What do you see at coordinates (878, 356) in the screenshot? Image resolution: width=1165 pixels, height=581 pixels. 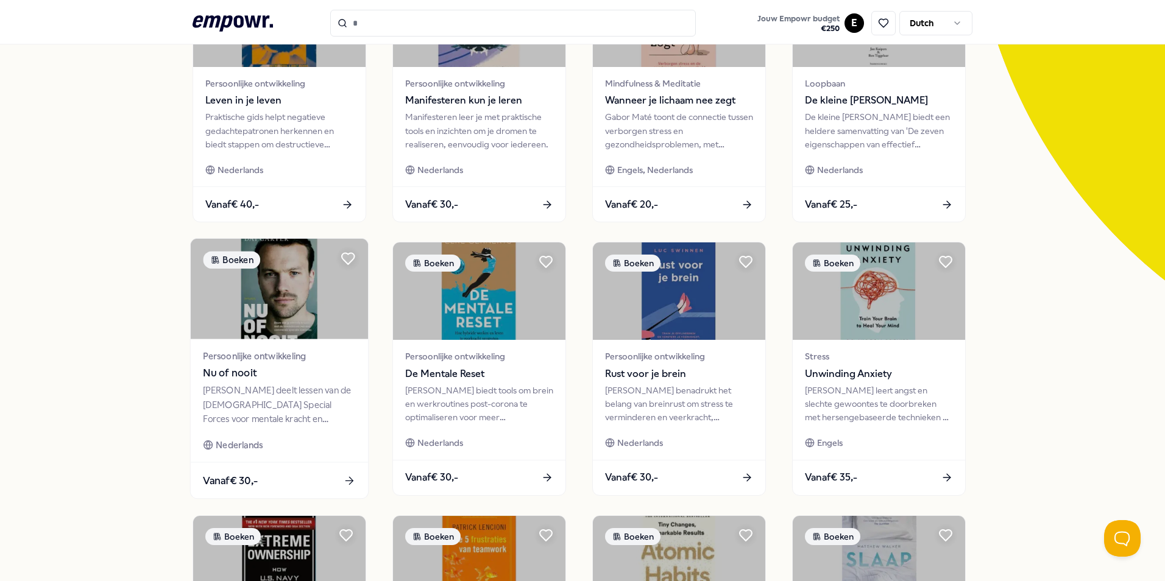 I see `span: Stress` at bounding box center [878, 356].